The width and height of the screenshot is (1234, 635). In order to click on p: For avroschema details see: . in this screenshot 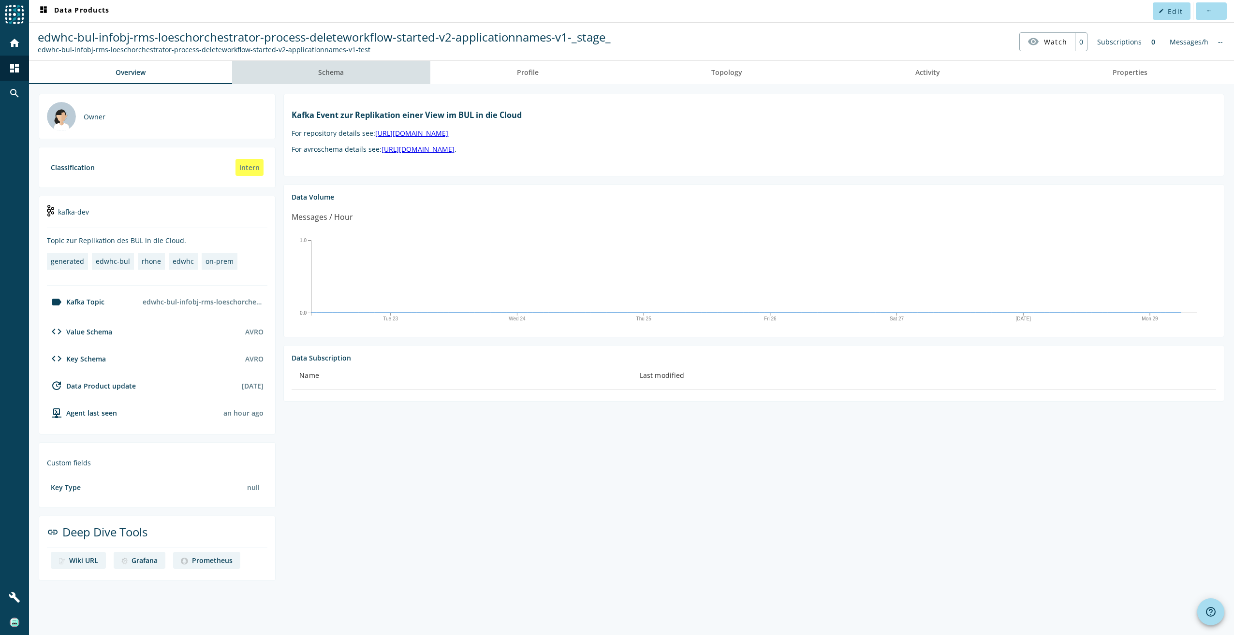, I will do `click(754, 149)`.